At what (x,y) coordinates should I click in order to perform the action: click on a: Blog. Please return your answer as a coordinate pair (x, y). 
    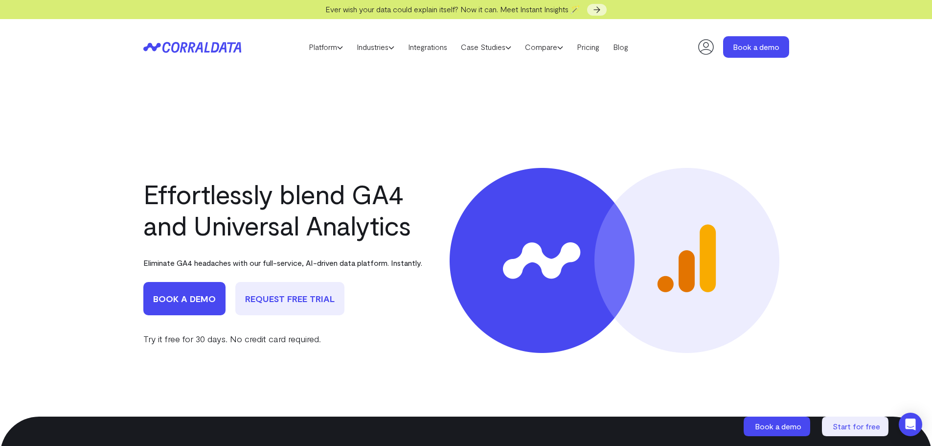
    Looking at the image, I should click on (621, 47).